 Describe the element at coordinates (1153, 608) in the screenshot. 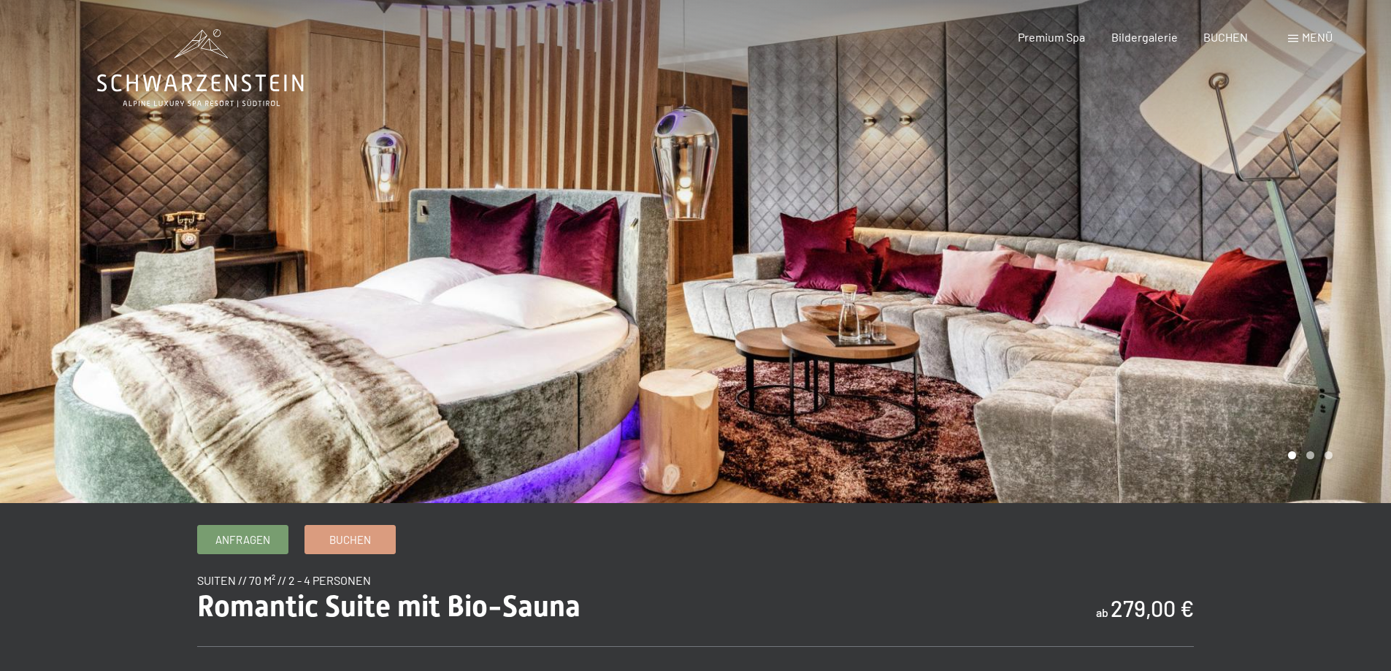

I see `b: 279,00 €` at that location.